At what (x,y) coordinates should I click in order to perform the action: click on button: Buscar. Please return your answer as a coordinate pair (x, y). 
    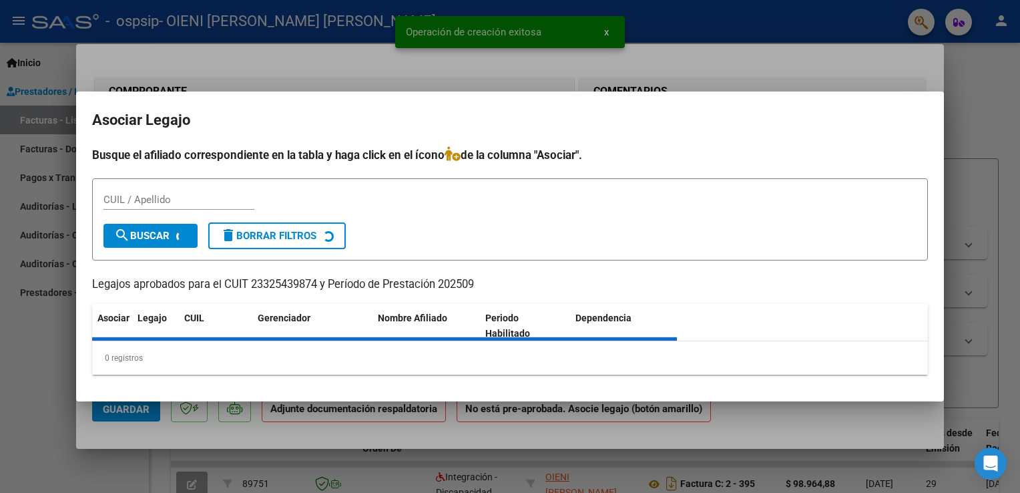
    Looking at the image, I should click on (150, 236).